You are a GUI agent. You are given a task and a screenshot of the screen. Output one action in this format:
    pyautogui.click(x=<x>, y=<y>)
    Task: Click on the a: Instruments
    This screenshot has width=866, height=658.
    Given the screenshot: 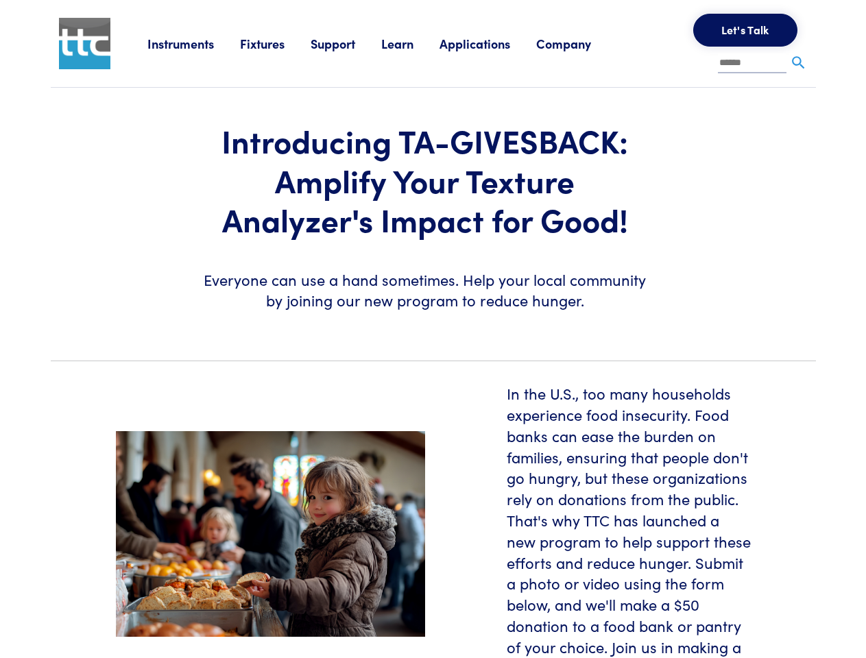 What is the action you would take?
    pyautogui.click(x=193, y=43)
    